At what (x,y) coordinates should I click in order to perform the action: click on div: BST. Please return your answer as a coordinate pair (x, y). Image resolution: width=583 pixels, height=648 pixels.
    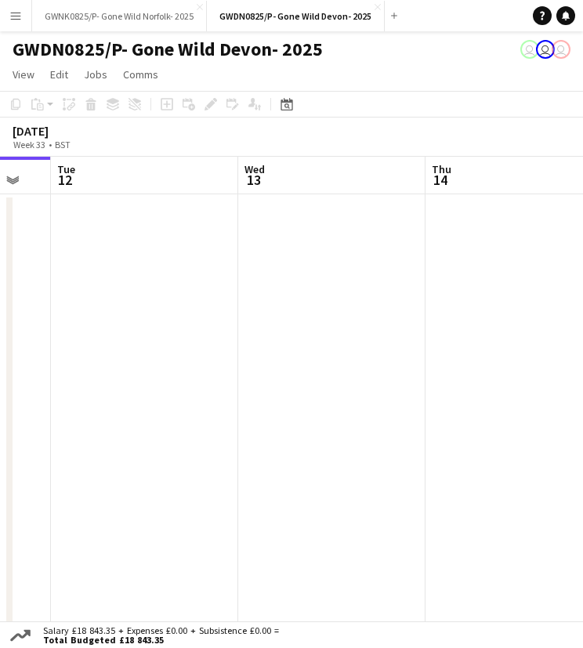
    Looking at the image, I should click on (63, 144).